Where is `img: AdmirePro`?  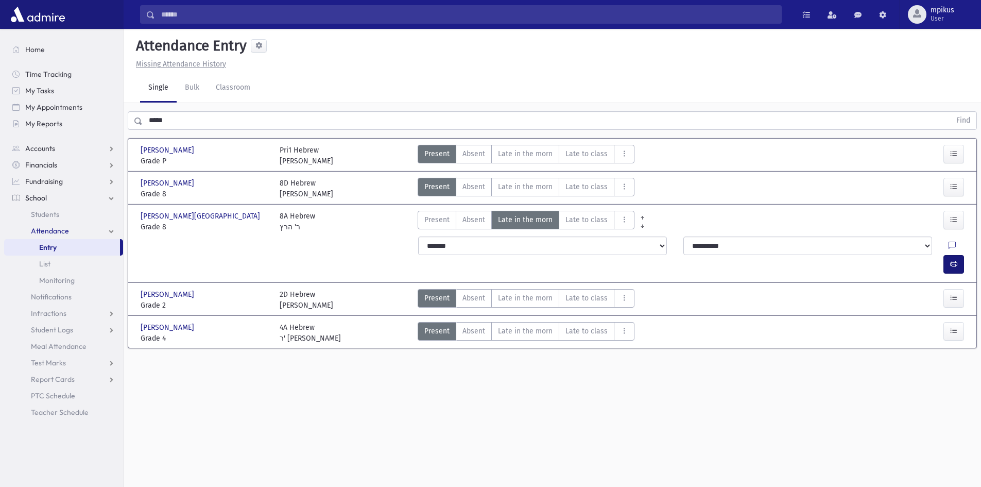 img: AdmirePro is located at coordinates (38, 14).